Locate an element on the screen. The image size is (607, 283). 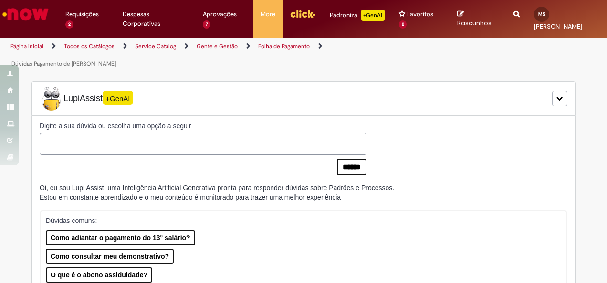
span: Despesas Corporativas is located at coordinates (156, 19).